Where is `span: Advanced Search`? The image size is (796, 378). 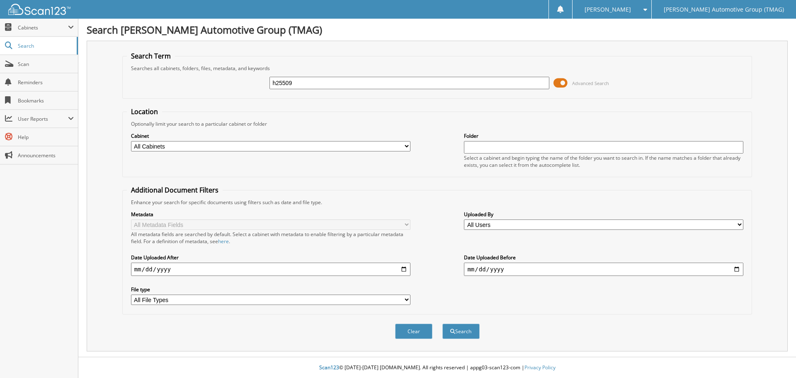
span: Advanced Search is located at coordinates (591, 83).